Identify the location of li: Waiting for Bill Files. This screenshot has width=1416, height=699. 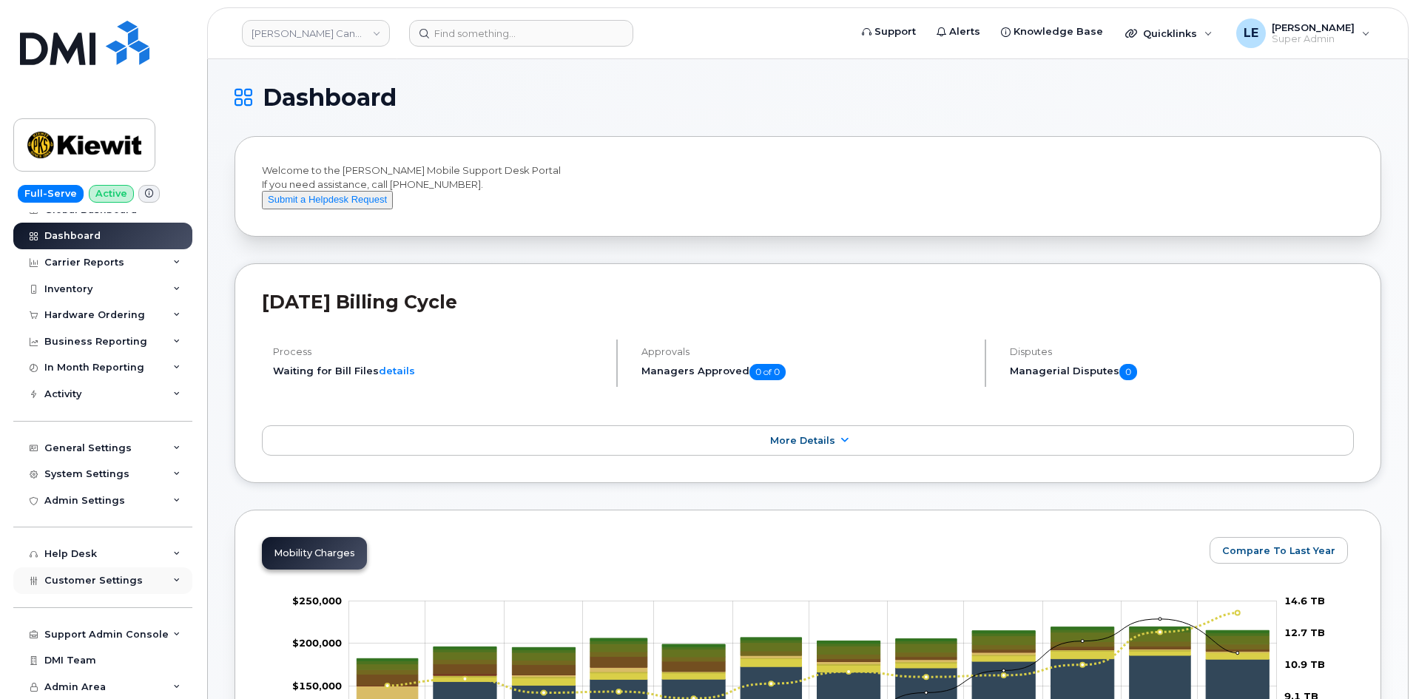
(438, 371).